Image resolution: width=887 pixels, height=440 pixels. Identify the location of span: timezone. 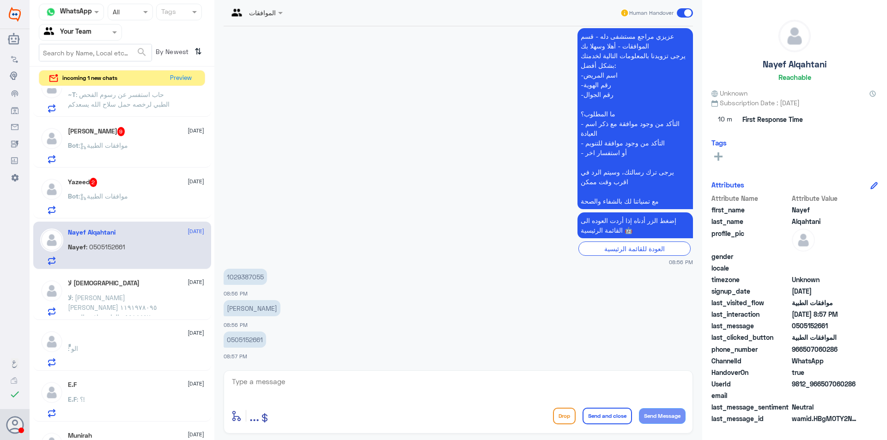
(751, 280).